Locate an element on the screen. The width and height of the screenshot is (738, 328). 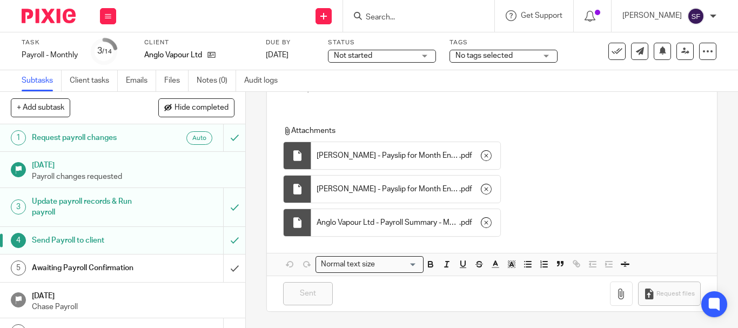
button: Request files is located at coordinates (670, 294).